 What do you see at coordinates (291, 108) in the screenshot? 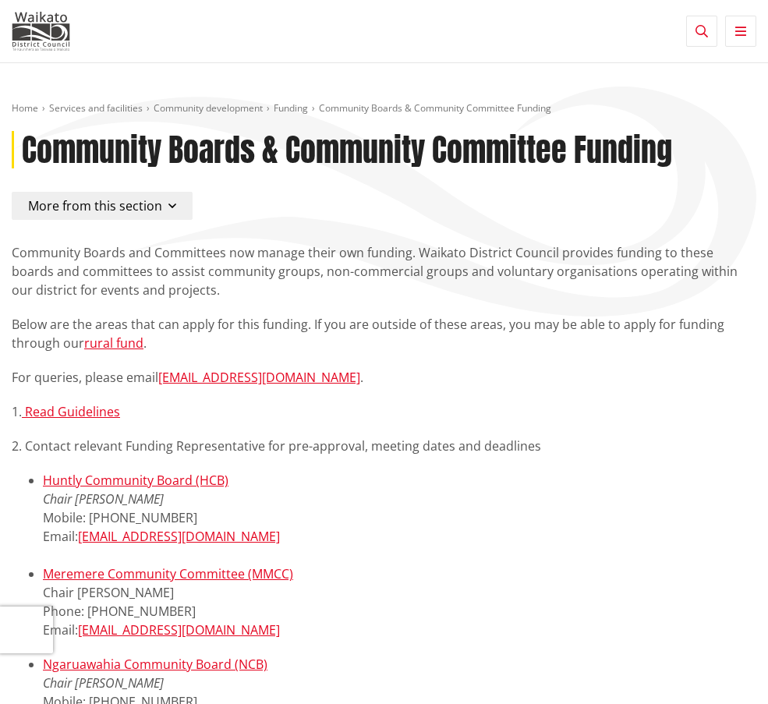
I see `a: Funding` at bounding box center [291, 108].